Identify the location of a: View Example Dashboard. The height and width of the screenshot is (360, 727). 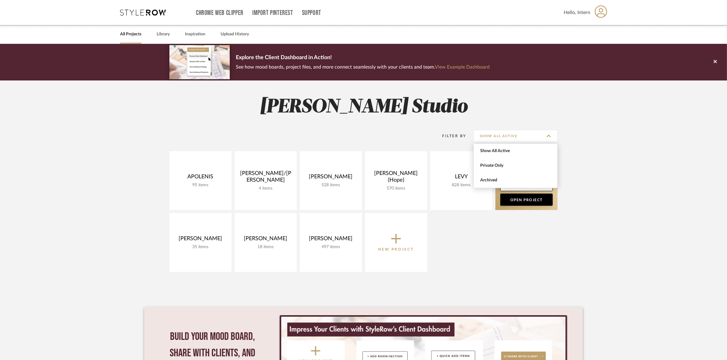
(463, 67).